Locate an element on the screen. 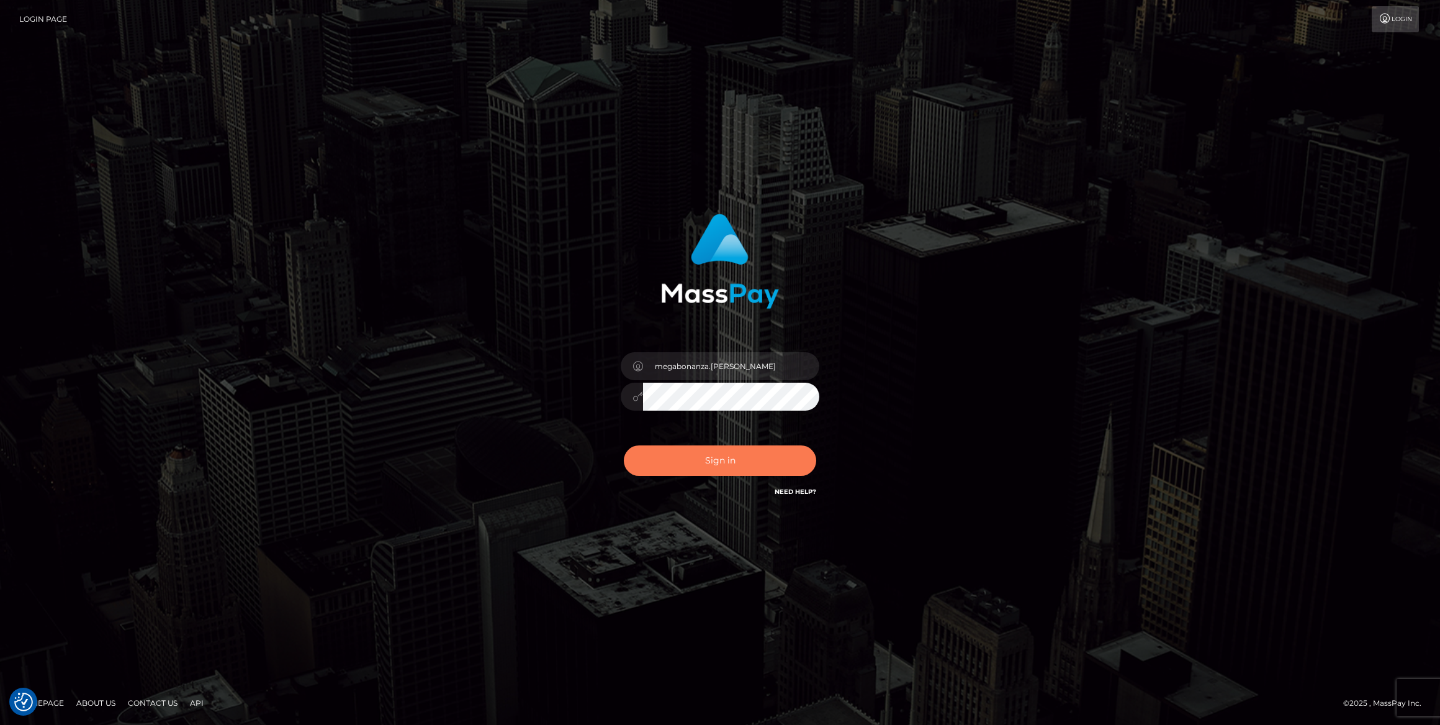 This screenshot has width=1440, height=725. input: Username... is located at coordinates (731, 366).